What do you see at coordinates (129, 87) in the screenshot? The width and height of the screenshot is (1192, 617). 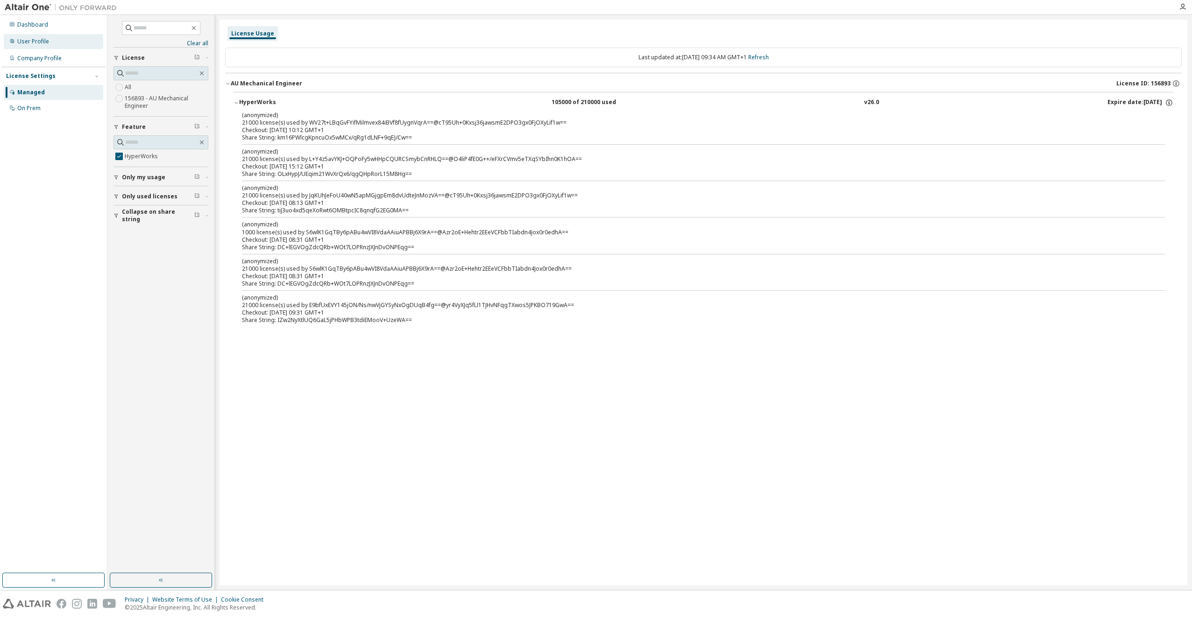 I see `label: All` at bounding box center [129, 87].